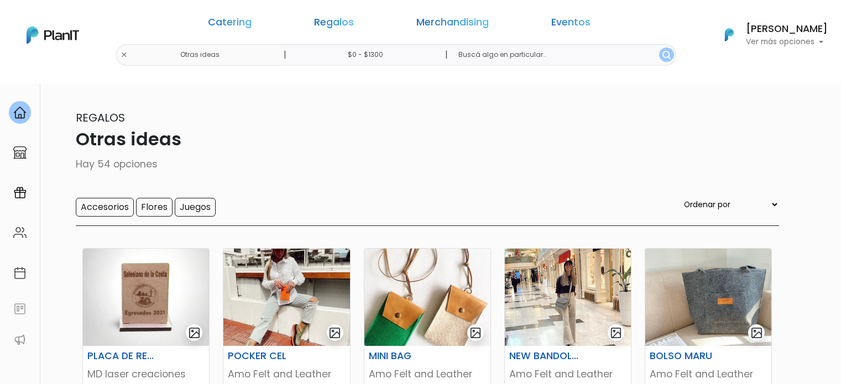 This screenshot has height=384, width=841. I want to click on a: Eventos, so click(571, 24).